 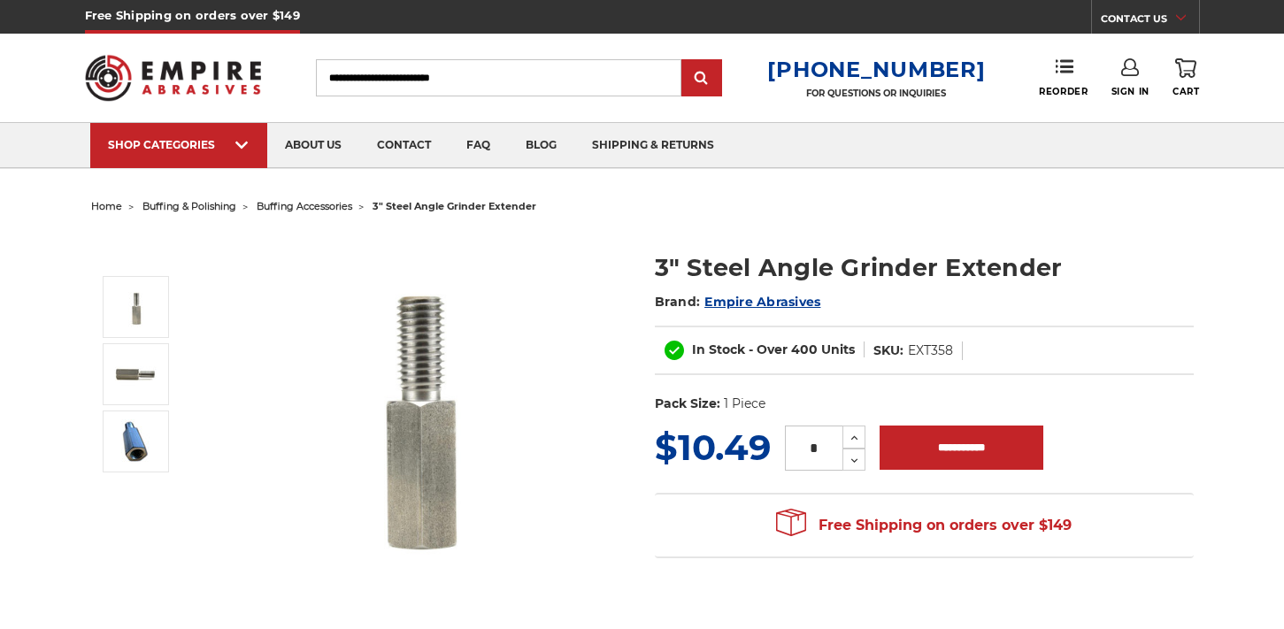 I want to click on a: Cart, so click(x=1186, y=78).